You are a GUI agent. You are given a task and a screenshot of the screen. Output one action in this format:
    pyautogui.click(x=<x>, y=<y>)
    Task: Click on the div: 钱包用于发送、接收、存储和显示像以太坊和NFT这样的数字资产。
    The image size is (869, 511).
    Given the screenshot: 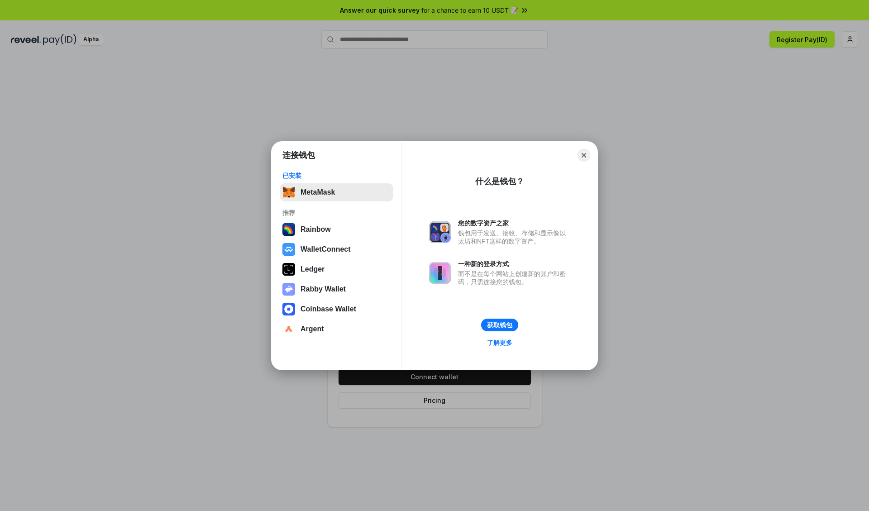 What is the action you would take?
    pyautogui.click(x=514, y=237)
    